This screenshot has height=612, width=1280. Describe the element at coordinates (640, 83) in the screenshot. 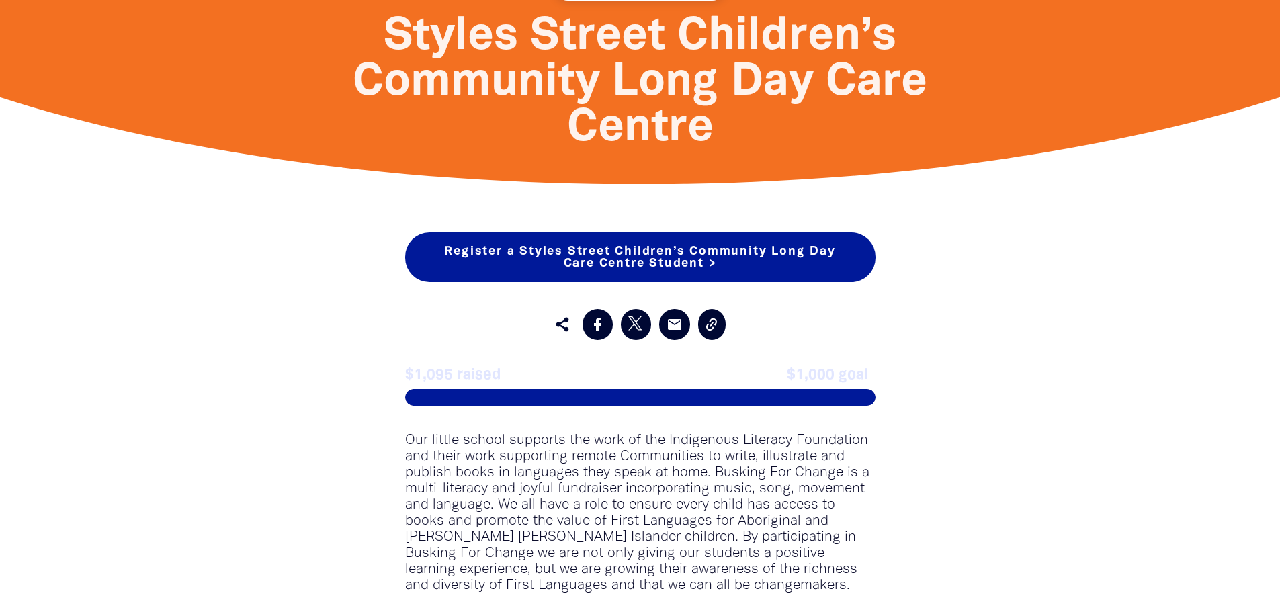

I see `span: Styles Street Children’s Community Long Day Care Centre` at that location.